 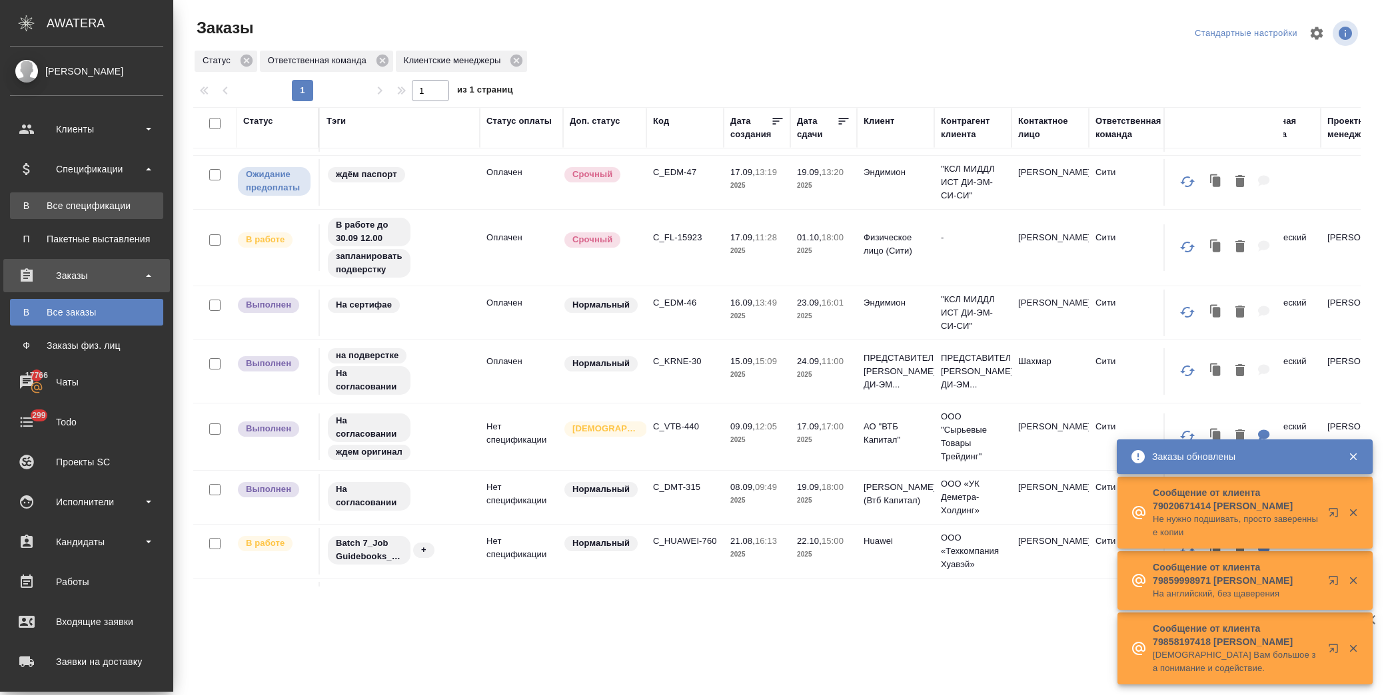 I want to click on p: 23.09,, so click(x=809, y=302).